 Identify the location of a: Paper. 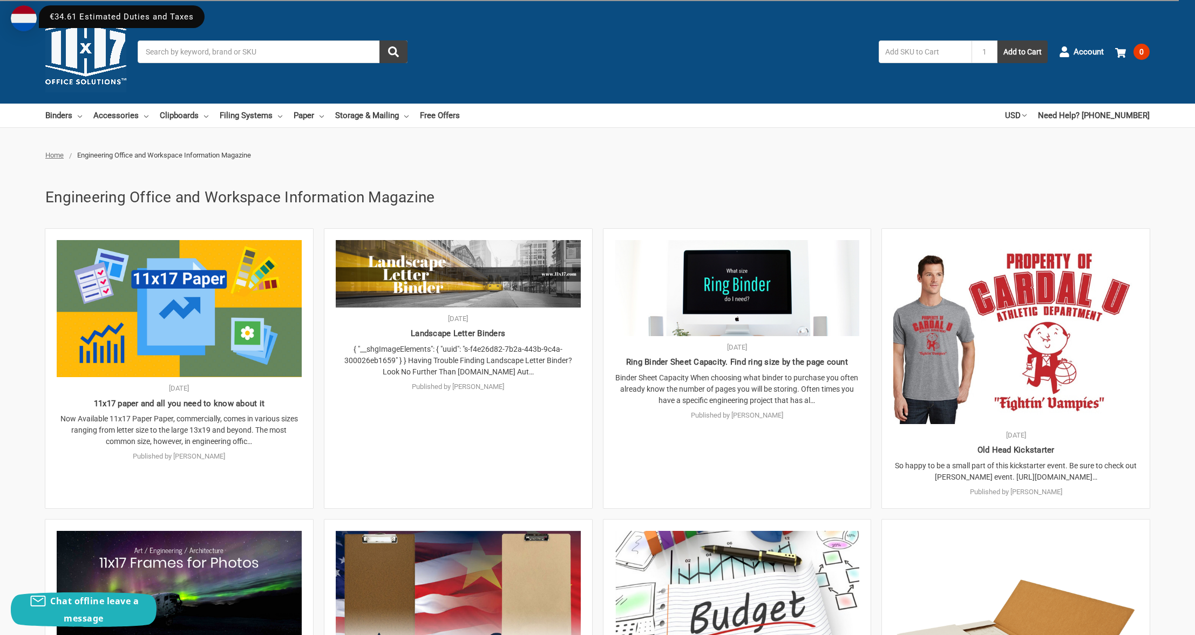
(309, 115).